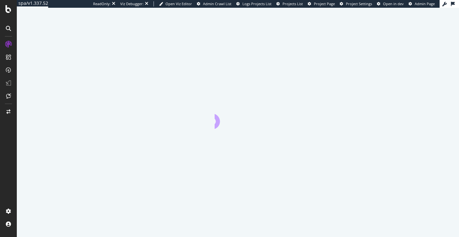  I want to click on span: Admin Crawl List, so click(217, 4).